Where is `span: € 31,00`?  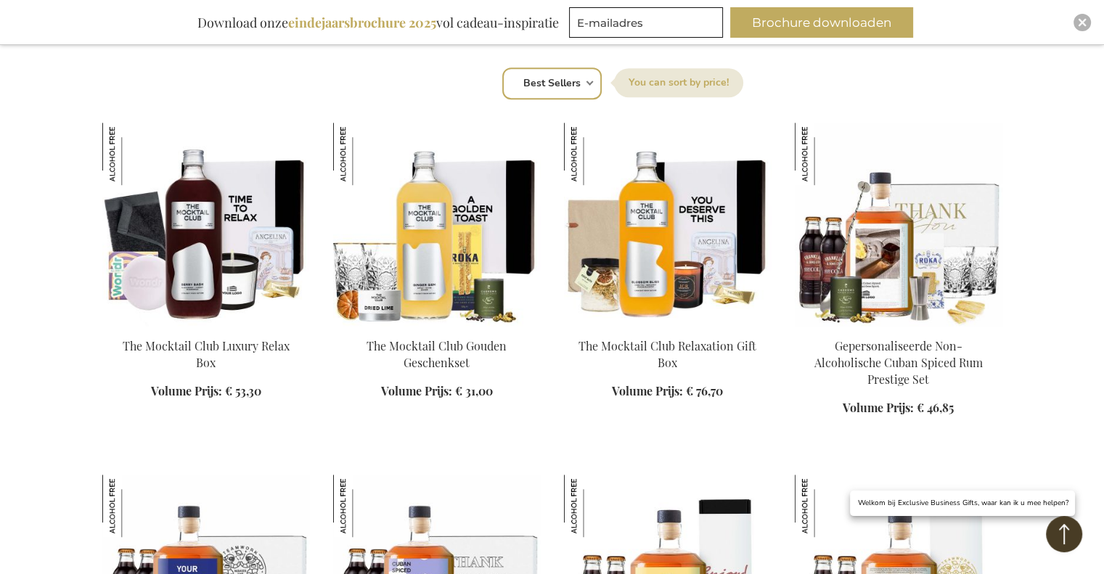
span: € 31,00 is located at coordinates (474, 391).